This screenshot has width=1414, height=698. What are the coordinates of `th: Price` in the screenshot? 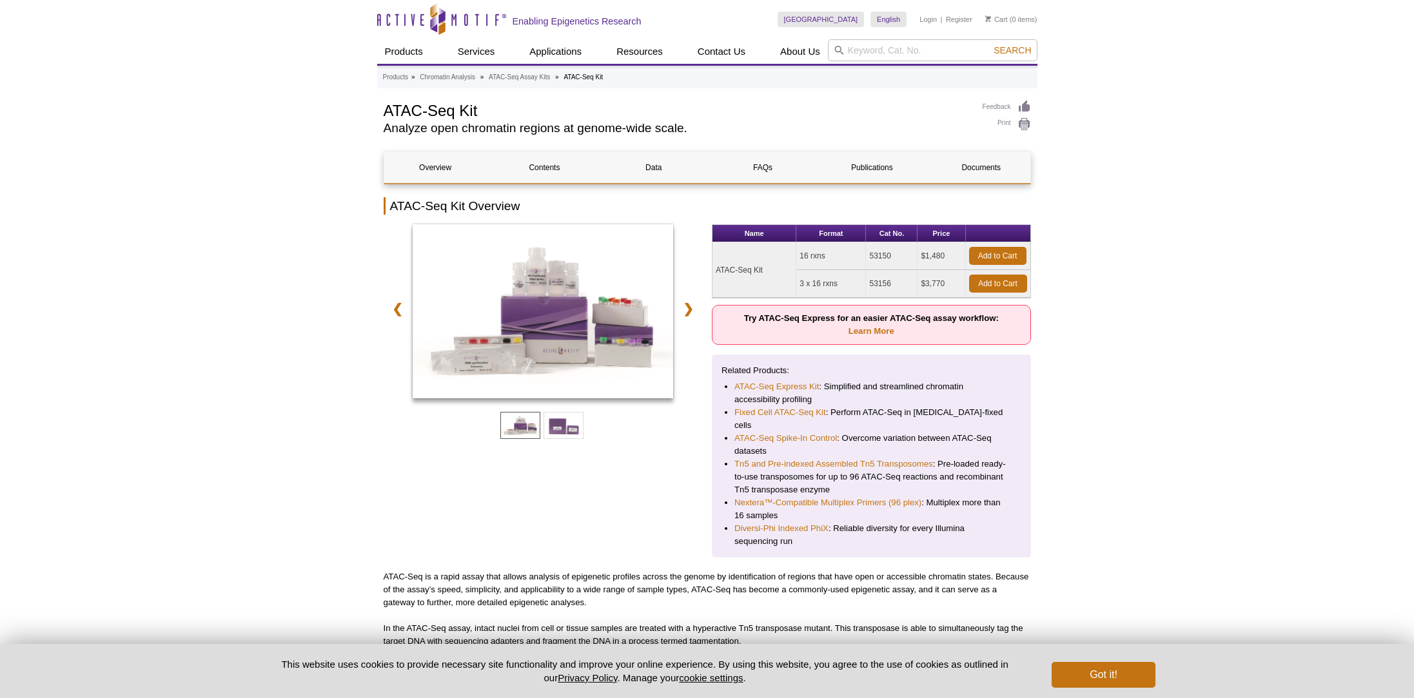 It's located at (942, 233).